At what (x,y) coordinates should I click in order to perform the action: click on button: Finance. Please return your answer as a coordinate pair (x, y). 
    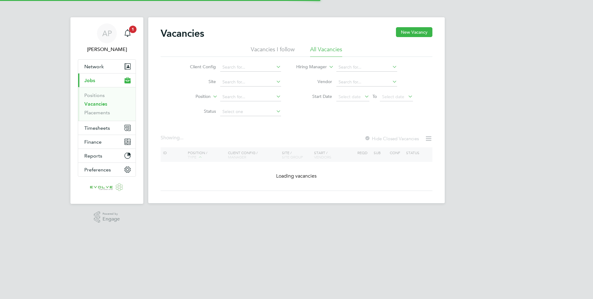
    Looking at the image, I should click on (107, 142).